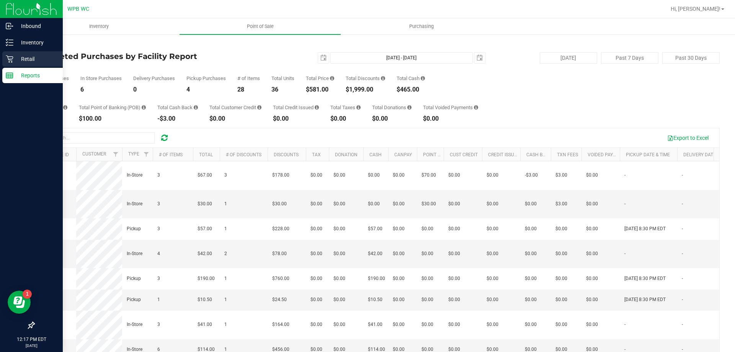  What do you see at coordinates (411, 90) in the screenshot?
I see `div: $465.00` at bounding box center [411, 90].